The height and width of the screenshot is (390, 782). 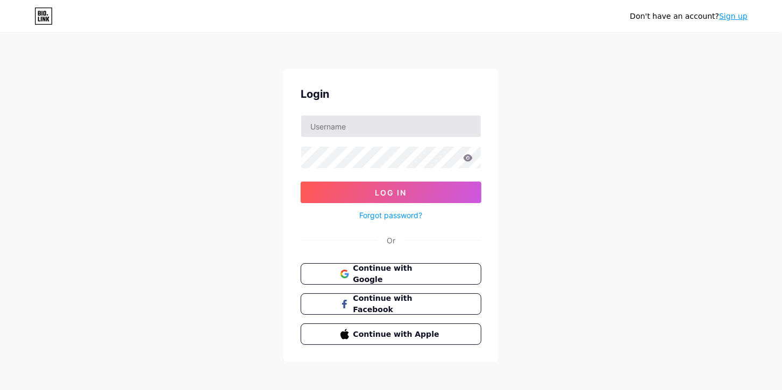 What do you see at coordinates (397, 334) in the screenshot?
I see `span: Continue with Apple` at bounding box center [397, 334].